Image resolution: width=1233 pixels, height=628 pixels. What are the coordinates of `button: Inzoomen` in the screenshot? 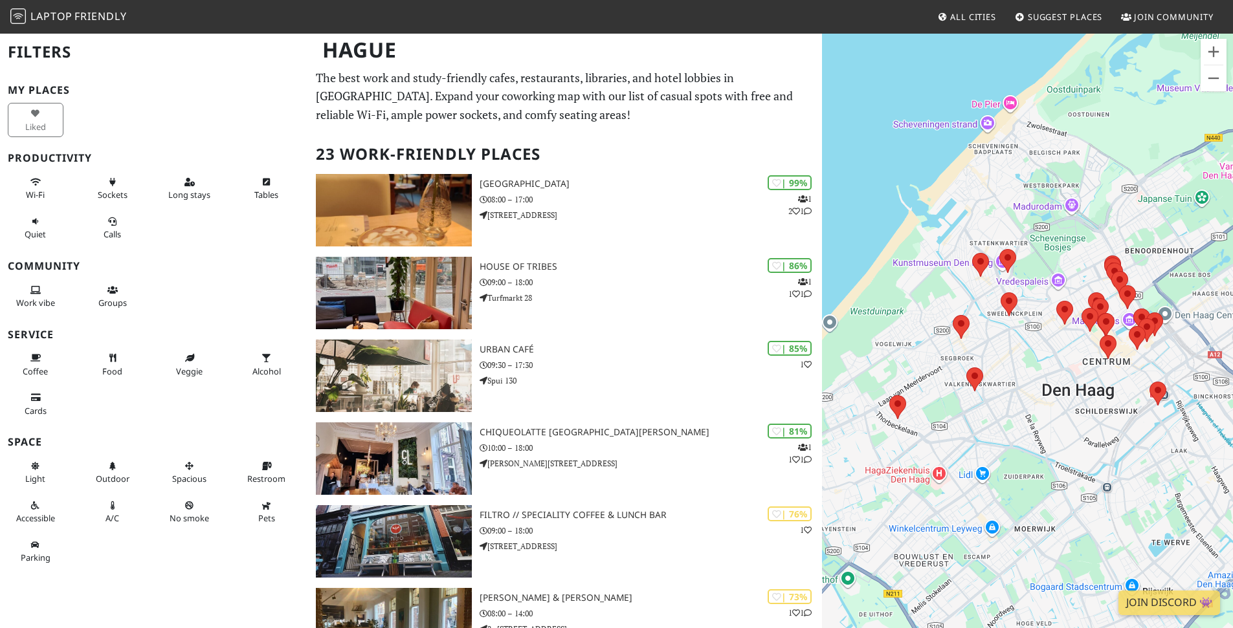 It's located at (1213, 52).